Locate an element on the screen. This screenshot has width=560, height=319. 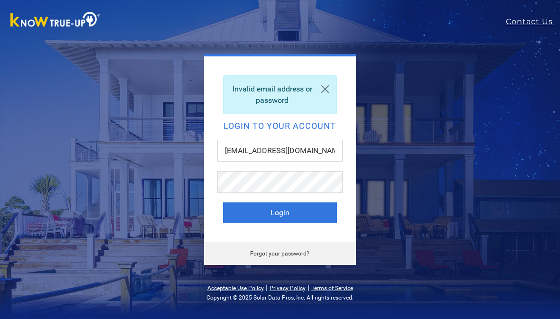
img: Know True-Up is located at coordinates (56, 20).